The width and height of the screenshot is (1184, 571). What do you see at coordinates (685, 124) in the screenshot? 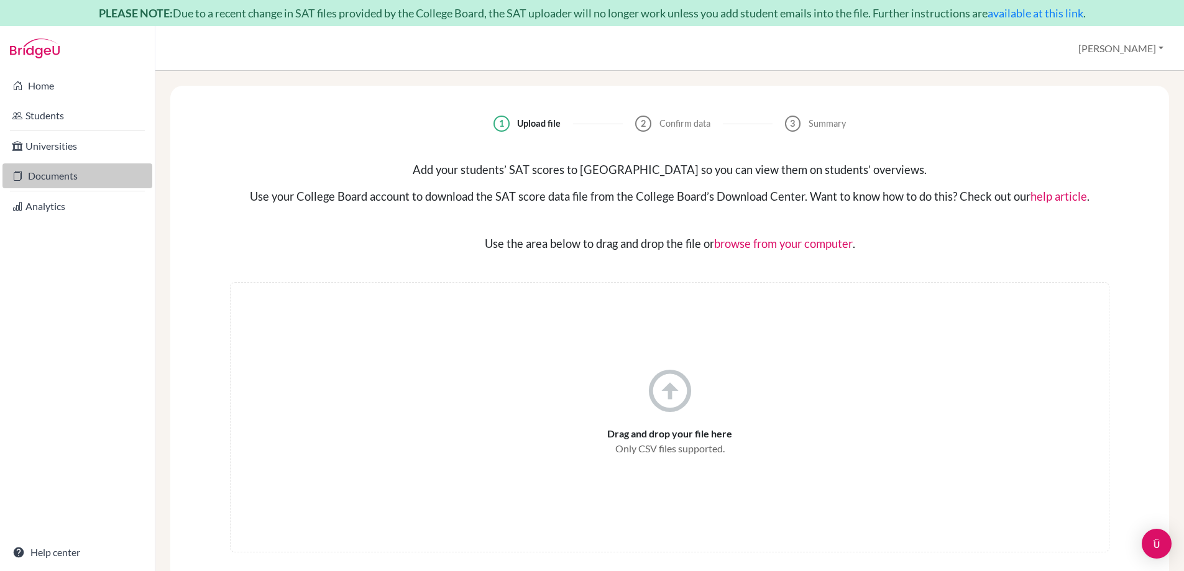
I see `div: Confirm data` at bounding box center [685, 124].